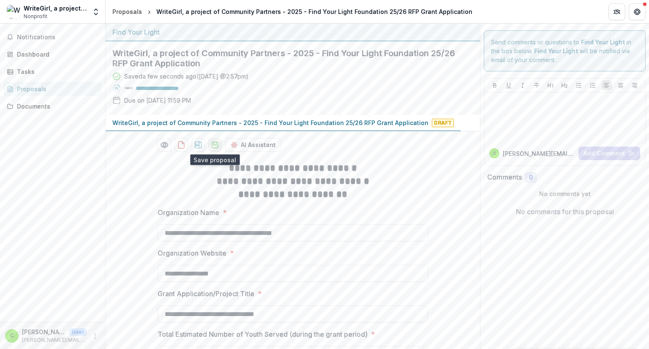  Describe the element at coordinates (52, 54) in the screenshot. I see `a: Dashboard` at that location.